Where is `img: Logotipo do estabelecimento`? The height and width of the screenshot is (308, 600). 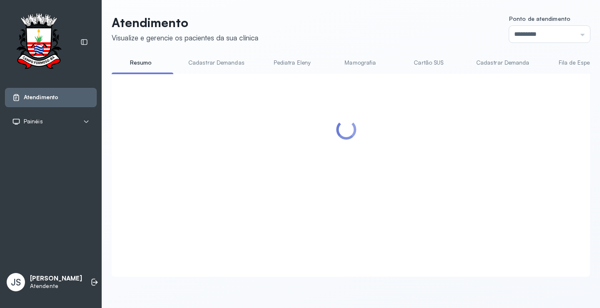
img: Logotipo do estabelecimento is located at coordinates (39, 42).